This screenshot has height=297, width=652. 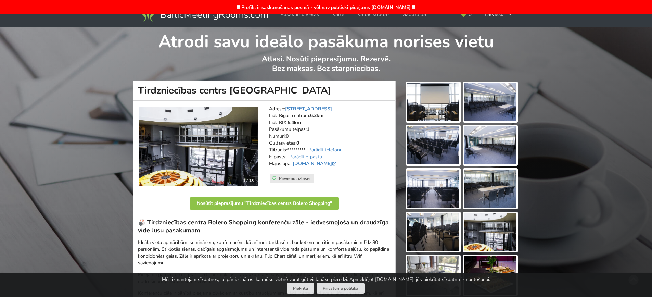 What do you see at coordinates (264, 253) in the screenshot?
I see `p: Ideāla vieta apmācībām, semināriem, konferencēm, kā arī meistarklasēm, banketiem un citiem pasāku...` at bounding box center [264, 253].